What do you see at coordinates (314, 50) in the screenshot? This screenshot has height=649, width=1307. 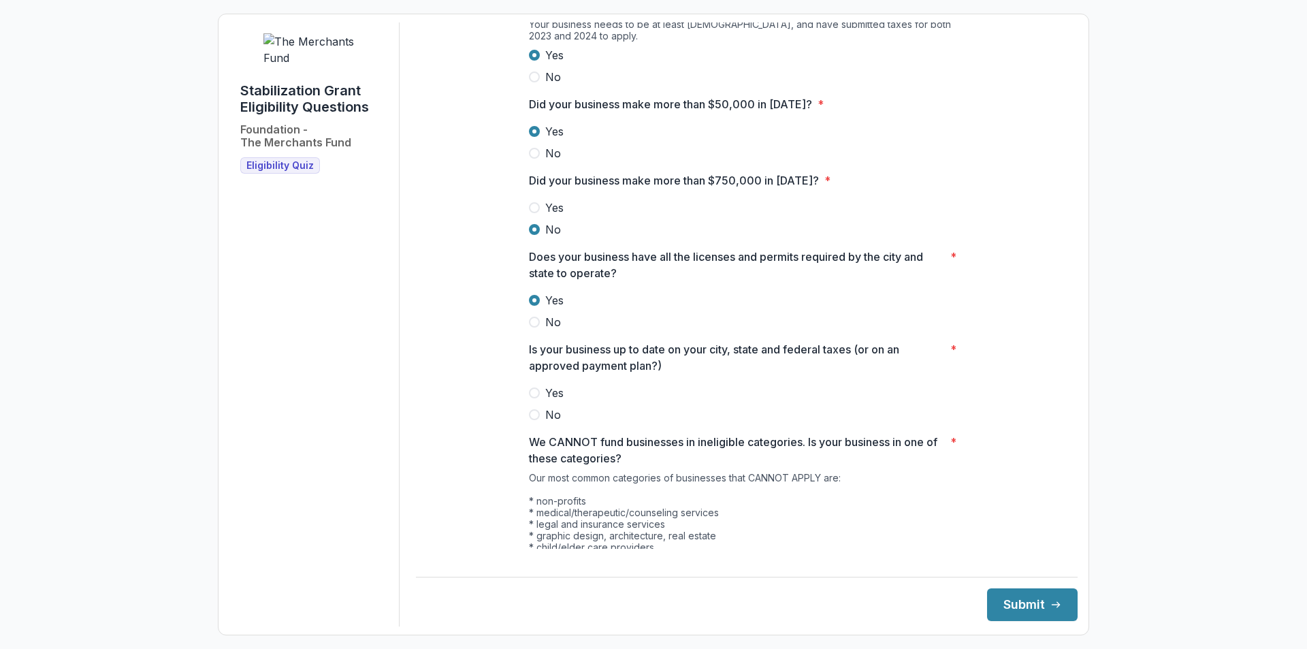 I see `img: The Merchants Fund` at bounding box center [314, 50].